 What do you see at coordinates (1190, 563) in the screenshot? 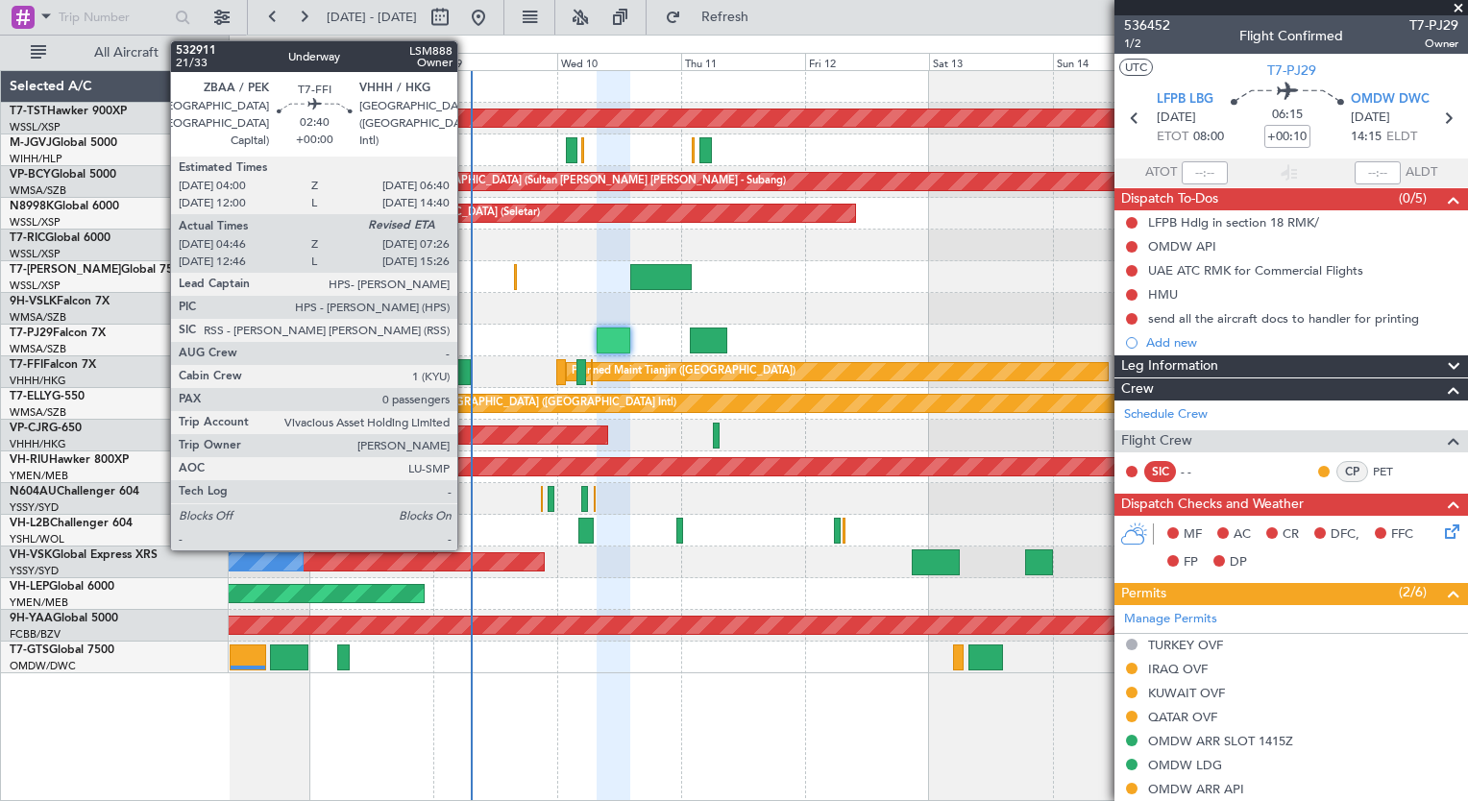
I see `span: FP` at bounding box center [1190, 563].